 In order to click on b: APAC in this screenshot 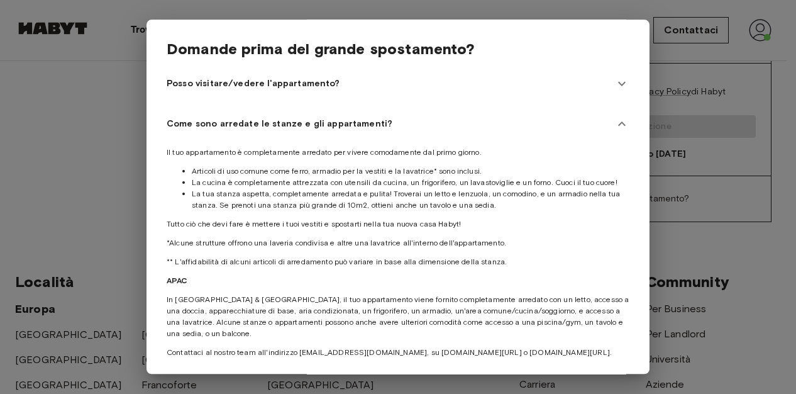, I will do `click(177, 280)`.